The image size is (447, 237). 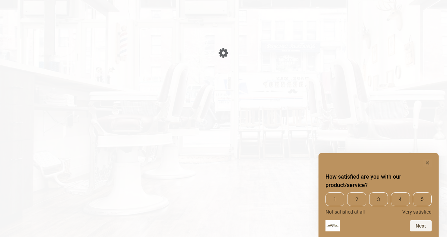 What do you see at coordinates (427, 163) in the screenshot?
I see `button: Hide survey` at bounding box center [427, 163].